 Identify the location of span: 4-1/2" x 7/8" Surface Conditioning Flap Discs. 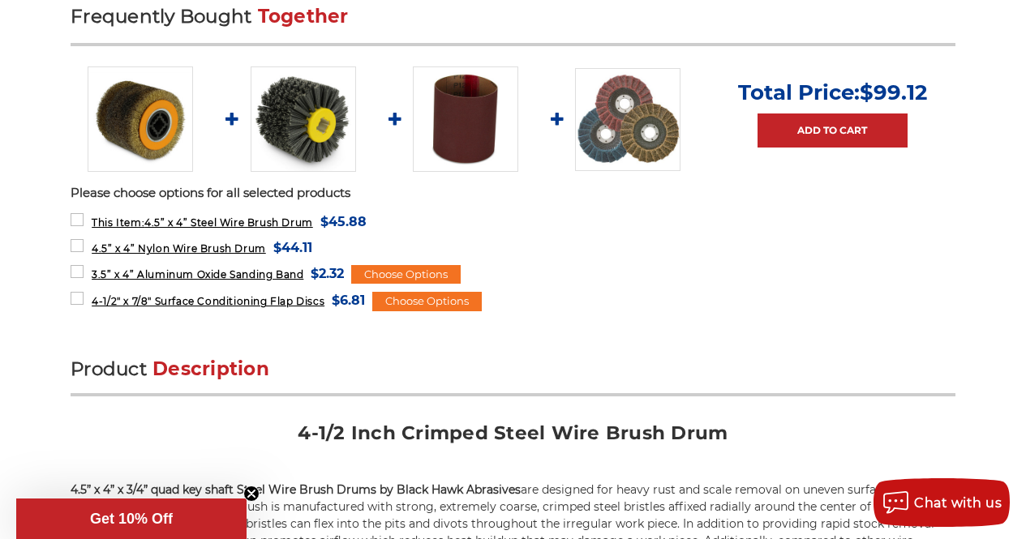
(208, 301).